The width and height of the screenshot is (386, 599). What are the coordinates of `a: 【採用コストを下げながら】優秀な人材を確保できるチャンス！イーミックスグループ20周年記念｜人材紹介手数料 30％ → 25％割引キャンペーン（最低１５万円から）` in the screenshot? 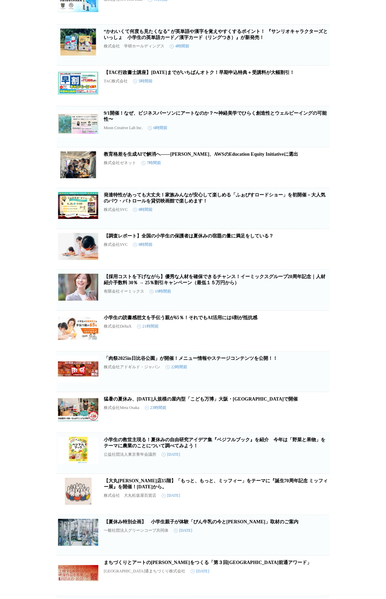 It's located at (214, 280).